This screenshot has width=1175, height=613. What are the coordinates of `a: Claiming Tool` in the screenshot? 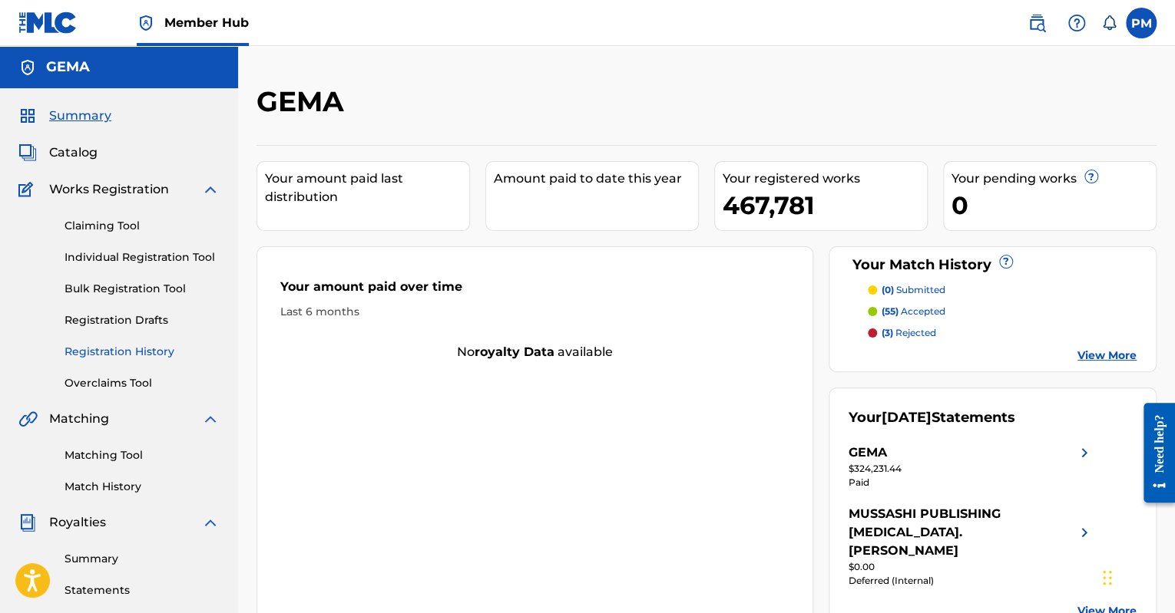 It's located at (142, 226).